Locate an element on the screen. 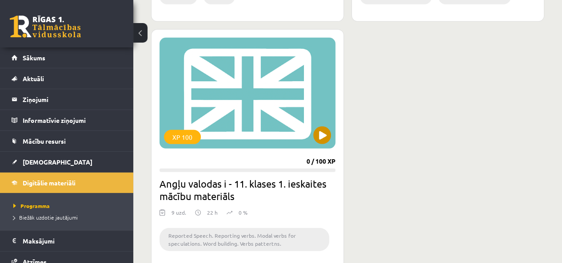  h2: Angļu valodas i - 11. klases 1. ieskaites mācību materiāls is located at coordinates (247, 190).